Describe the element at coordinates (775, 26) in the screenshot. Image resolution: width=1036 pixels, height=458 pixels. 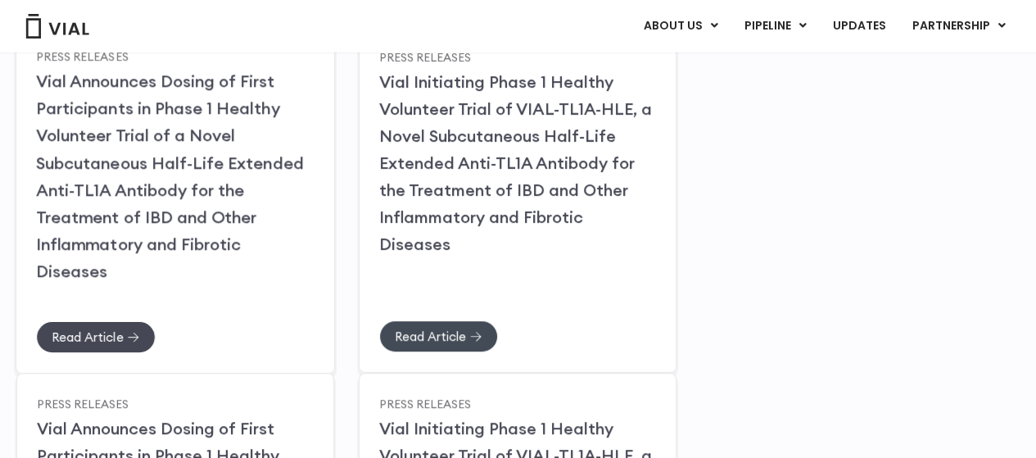
I see `a: PIPELINEMenu Toggle` at that location.